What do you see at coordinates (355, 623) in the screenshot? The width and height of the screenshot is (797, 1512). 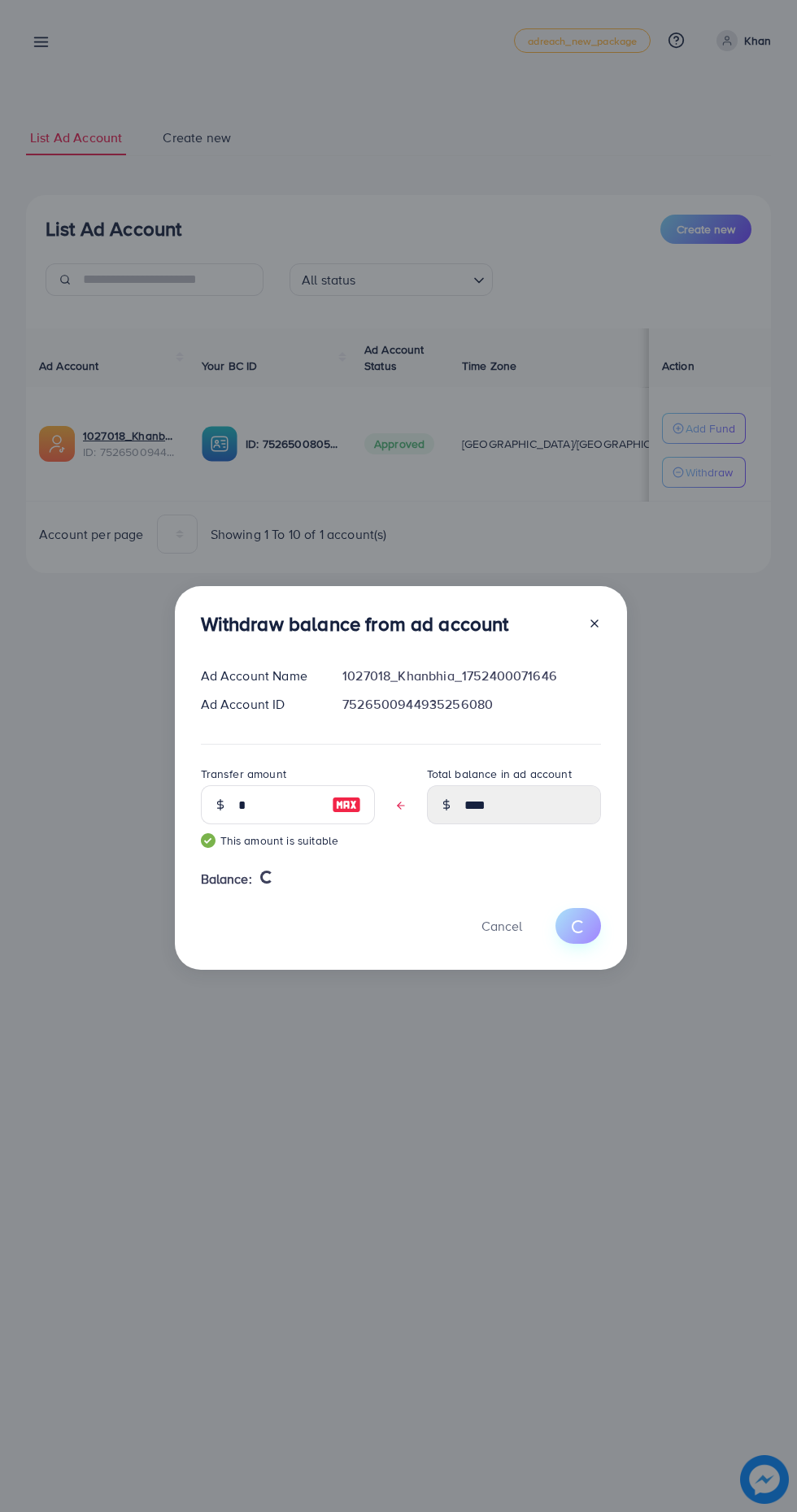 I see `h3: Withdraw balance from ad account` at bounding box center [355, 623].